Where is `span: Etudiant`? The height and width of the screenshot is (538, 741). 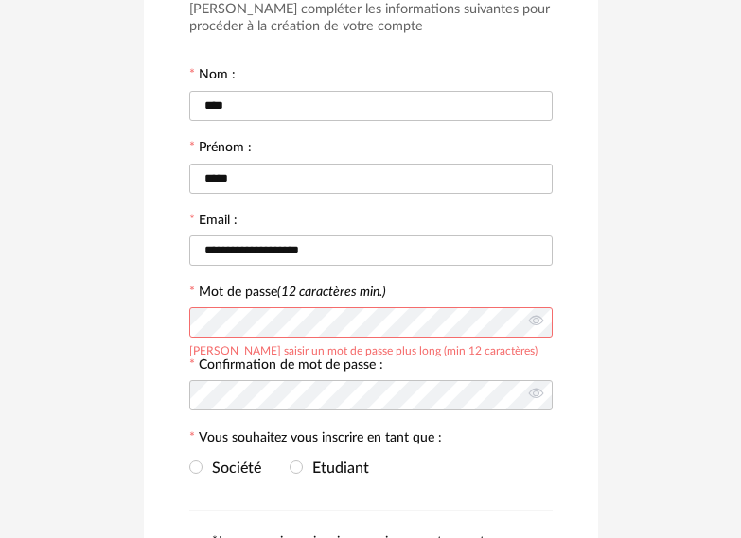
span: Etudiant is located at coordinates (336, 468).